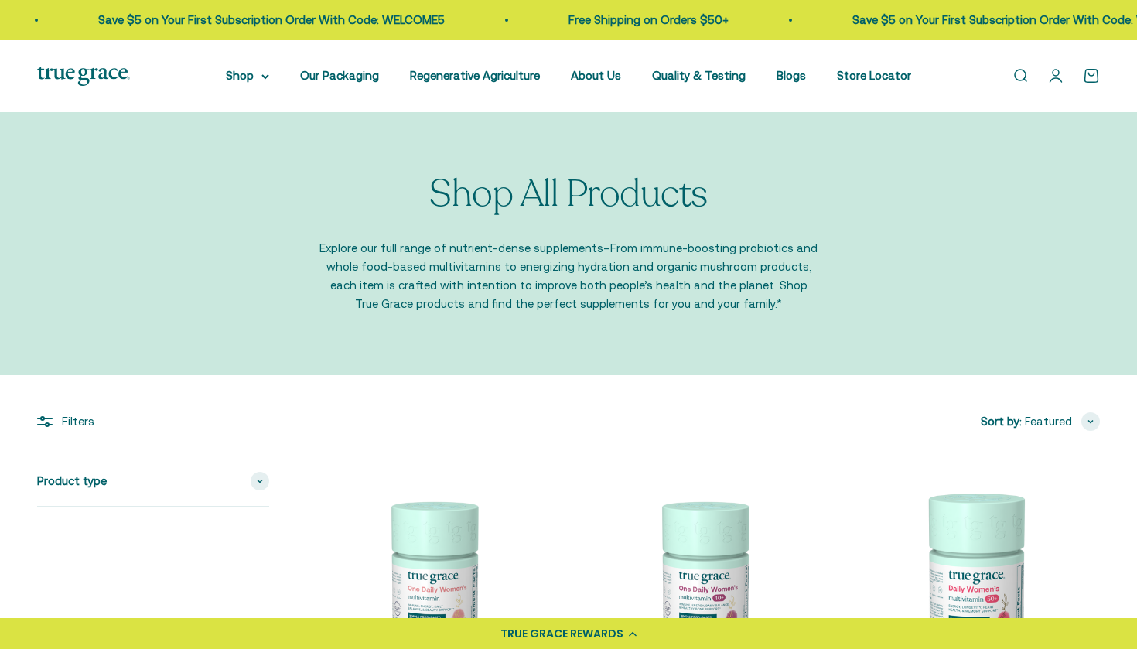 This screenshot has width=1137, height=649. Describe the element at coordinates (568, 194) in the screenshot. I see `p: Shop All Products` at that location.